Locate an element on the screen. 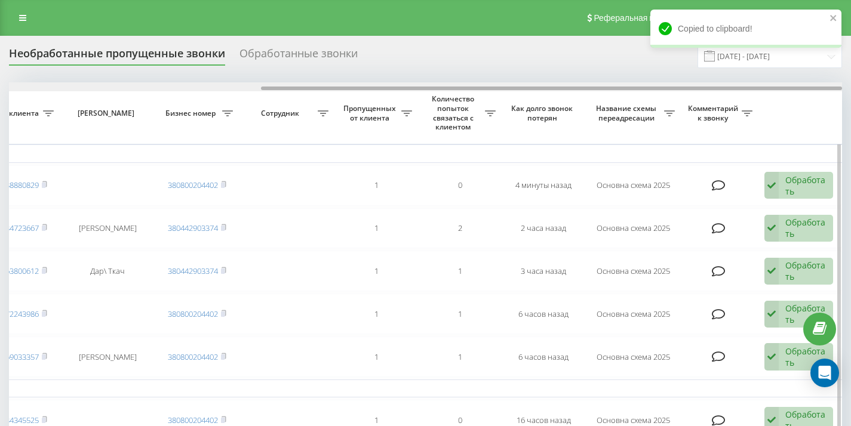 This screenshot has width=851, height=426. div: Copied to clipboard! is located at coordinates (746, 29).